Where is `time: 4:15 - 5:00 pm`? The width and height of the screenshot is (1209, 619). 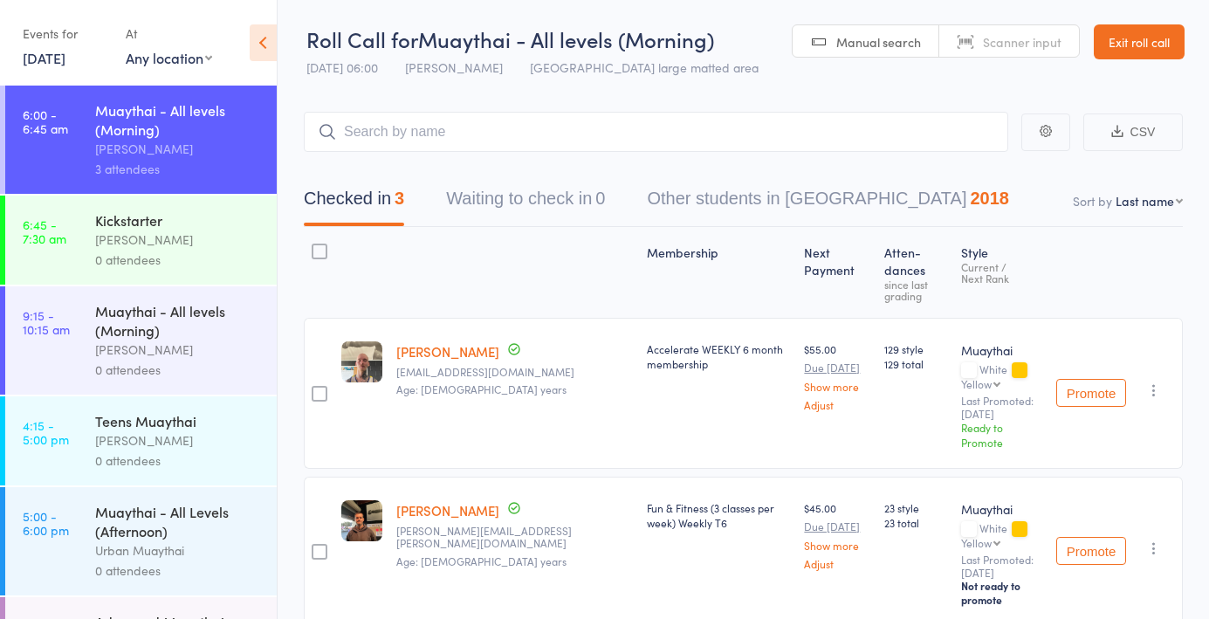
time: 4:15 - 5:00 pm is located at coordinates (45, 432).